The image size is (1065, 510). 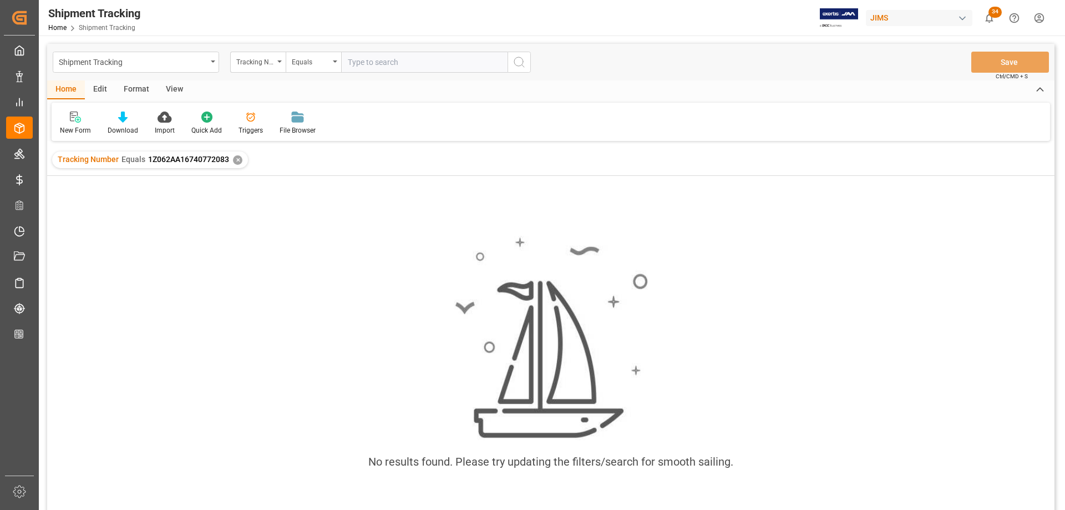 I want to click on div: No results found. Please try updating the filters/search for smooth sailing., so click(x=551, y=461).